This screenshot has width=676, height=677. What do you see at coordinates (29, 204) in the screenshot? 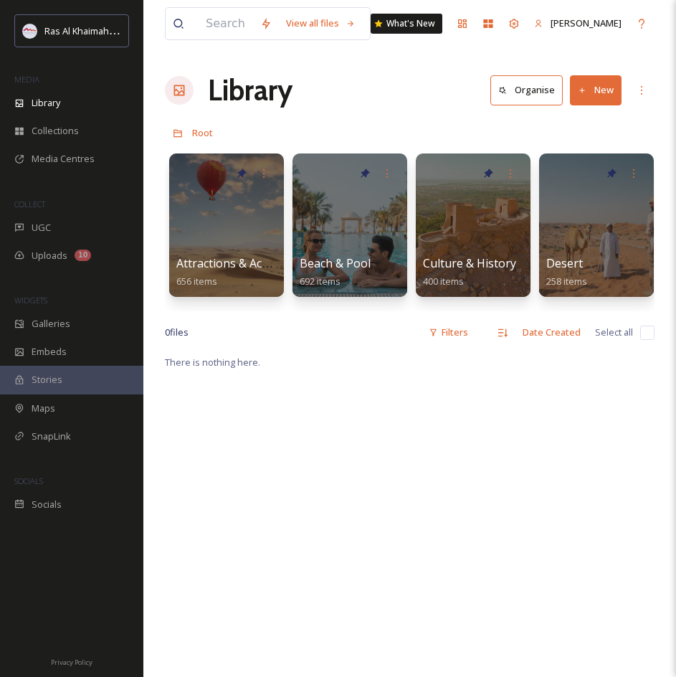
I see `span: COLLECT` at bounding box center [29, 204].